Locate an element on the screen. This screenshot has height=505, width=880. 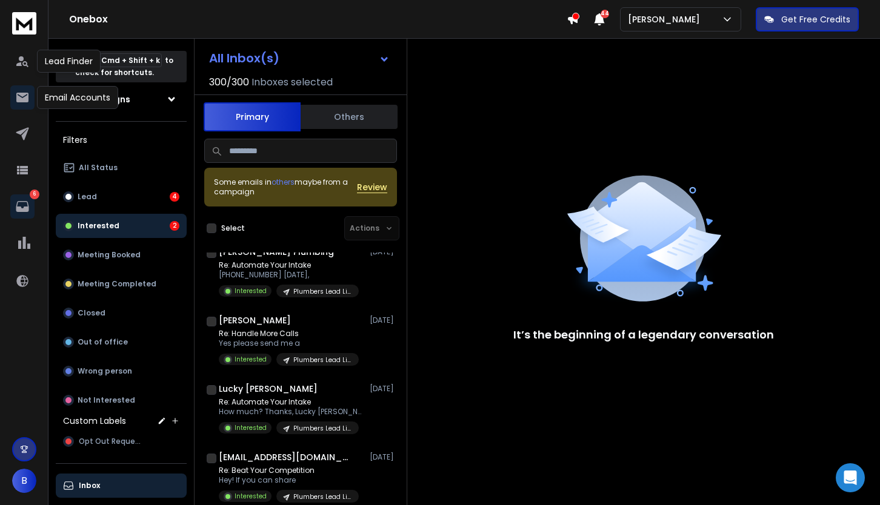
label: Select is located at coordinates (233, 228).